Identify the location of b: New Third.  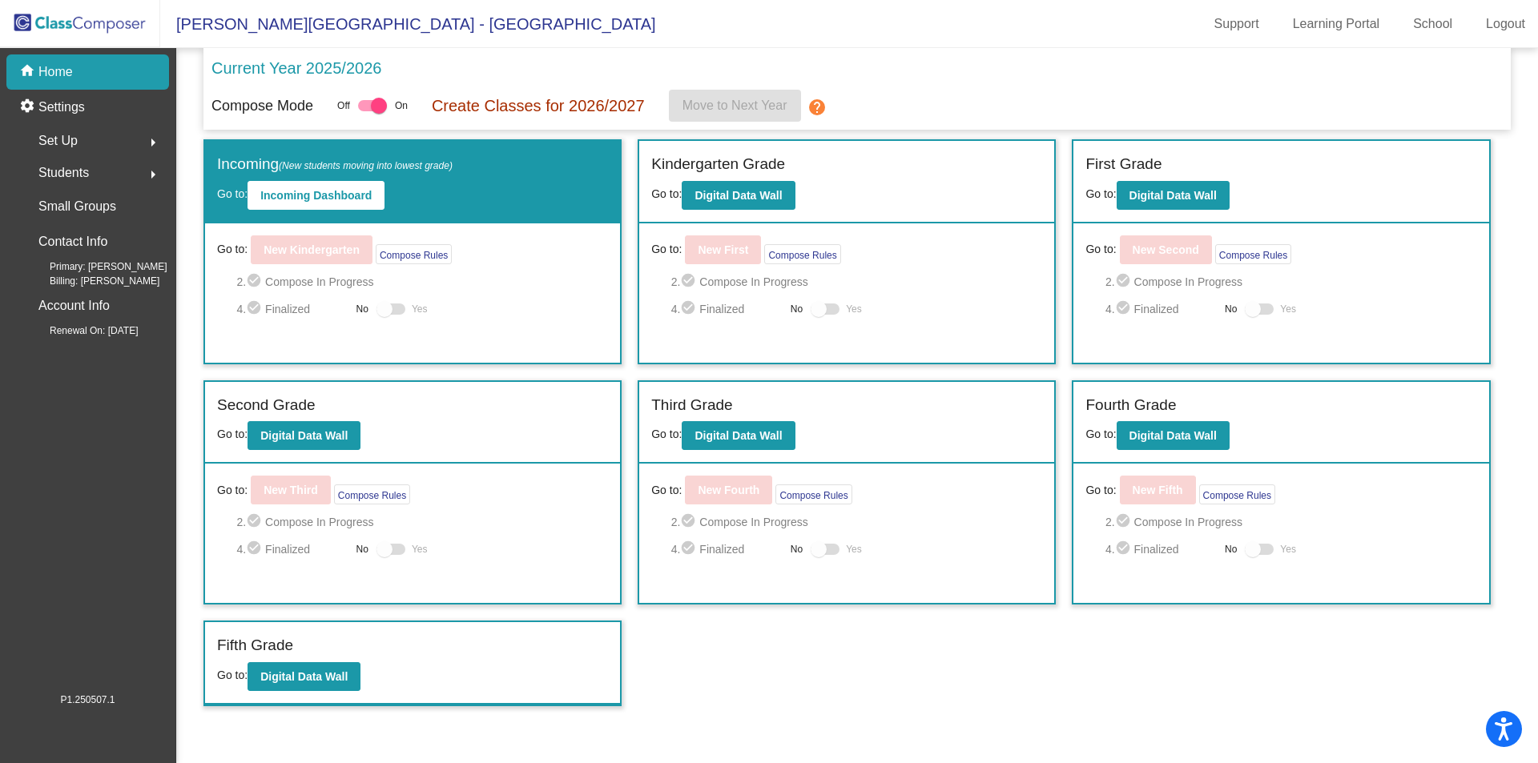
(291, 490).